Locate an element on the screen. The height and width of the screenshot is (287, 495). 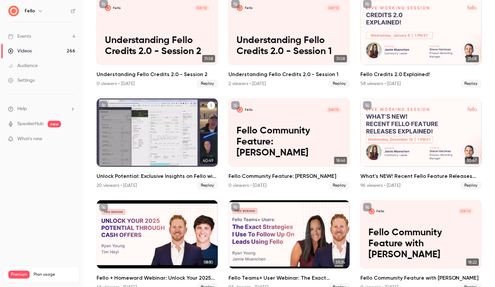
span: 40:49 is located at coordinates (208, 160).